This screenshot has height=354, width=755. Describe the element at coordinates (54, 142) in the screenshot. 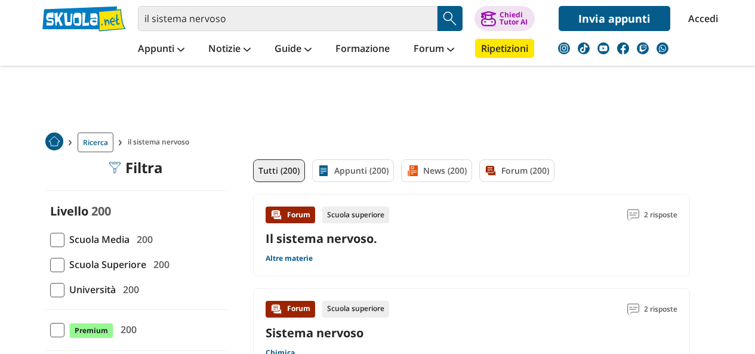

I see `img: Home` at that location.